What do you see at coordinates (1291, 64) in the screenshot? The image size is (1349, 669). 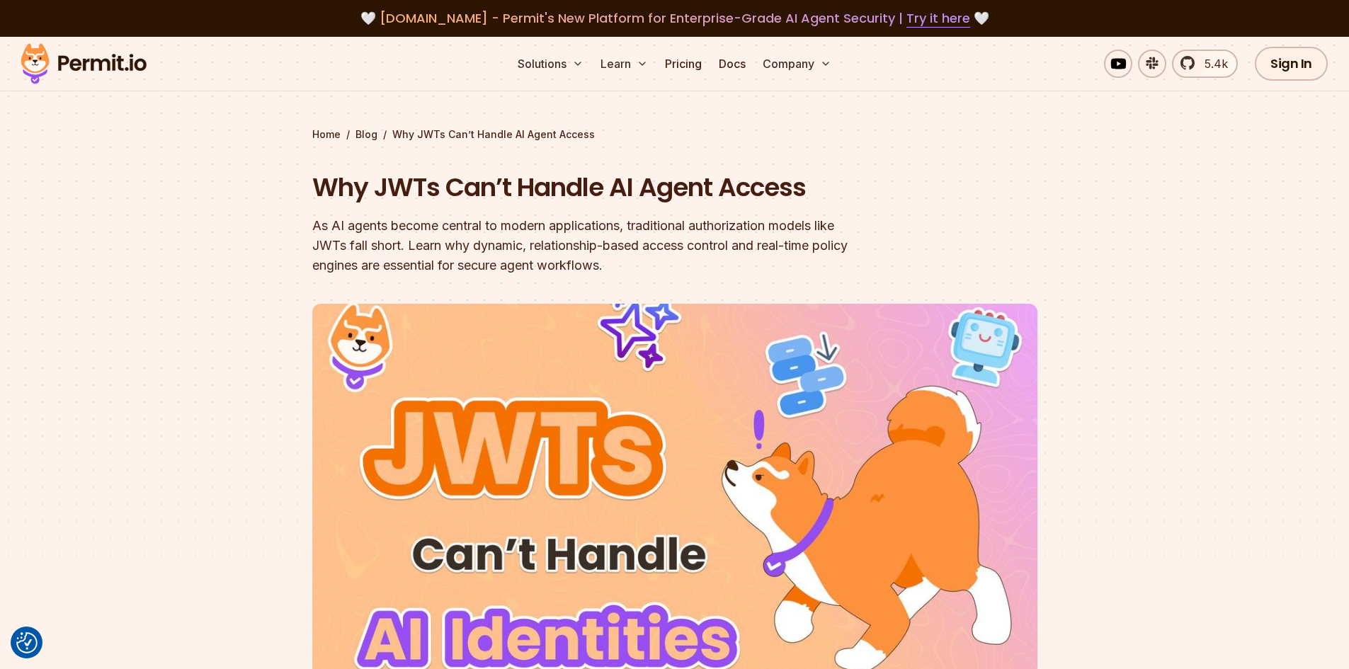 I see `a: Sign In` at bounding box center [1291, 64].